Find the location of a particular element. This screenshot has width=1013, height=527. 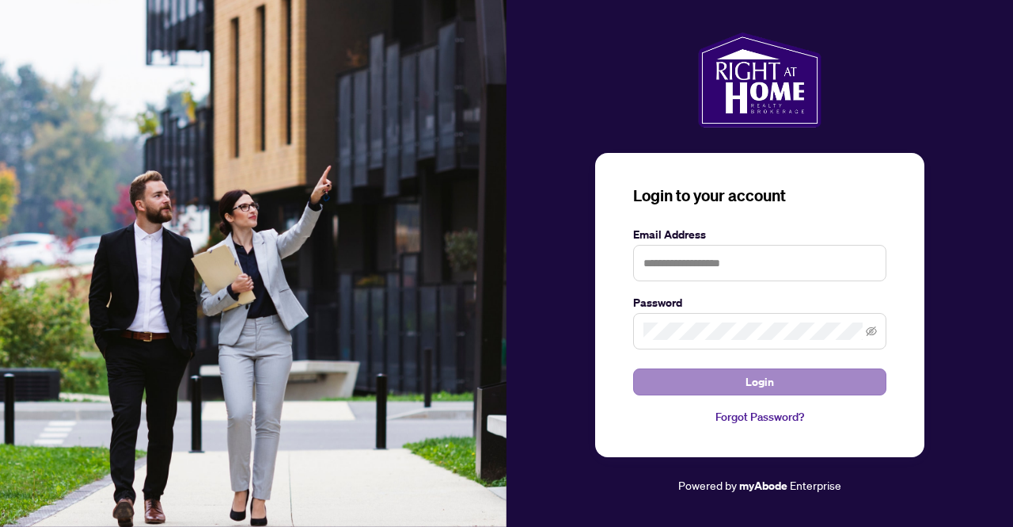

span: Powered by is located at coordinates (708, 485).